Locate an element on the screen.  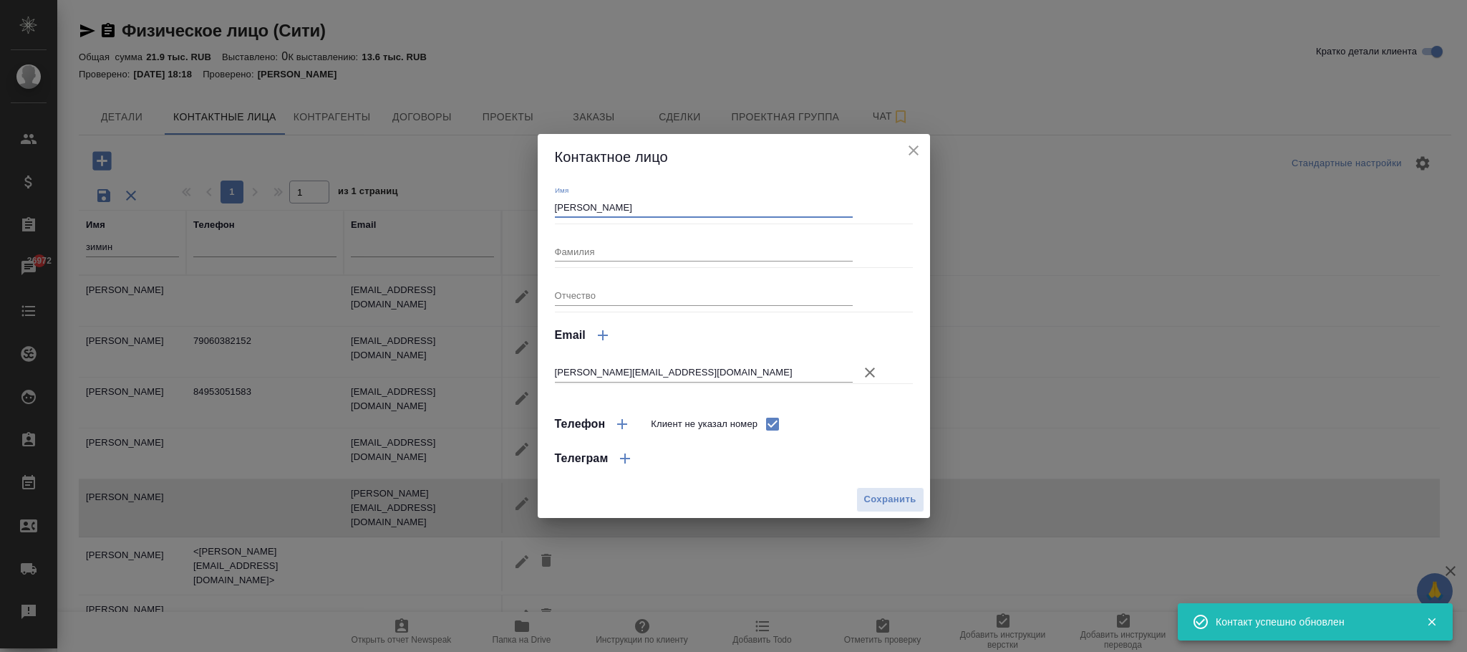
span: Контактное лицо is located at coordinates (612, 157).